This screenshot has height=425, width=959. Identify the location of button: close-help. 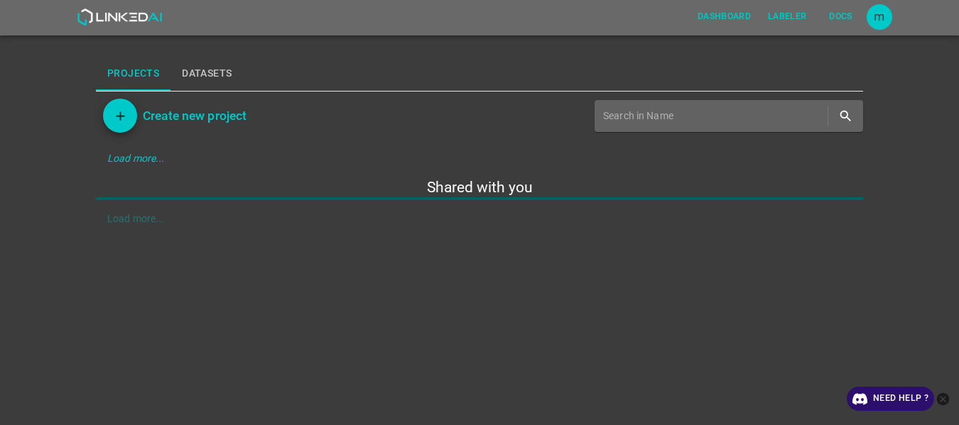
(942, 399).